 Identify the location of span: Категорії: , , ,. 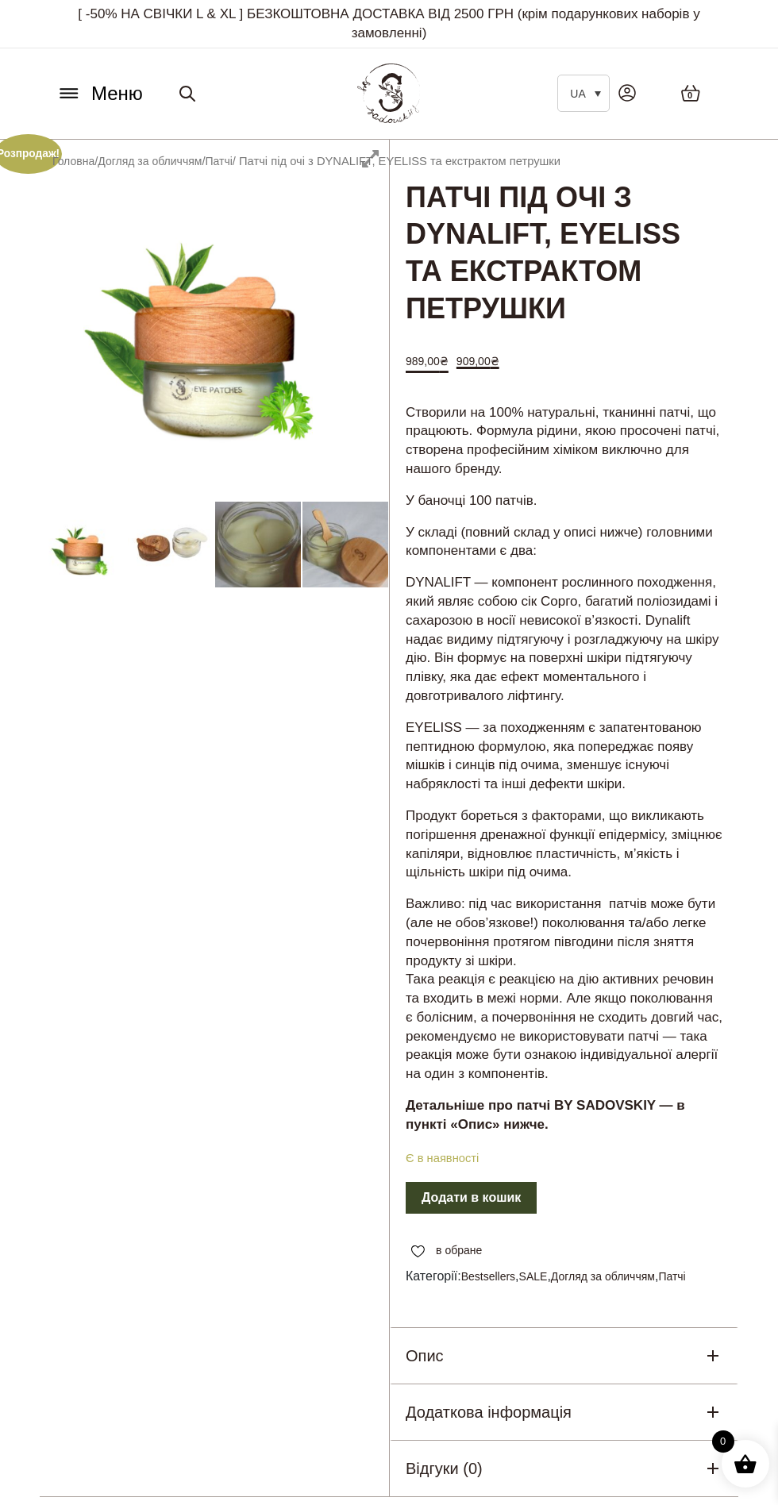
(563, 1276).